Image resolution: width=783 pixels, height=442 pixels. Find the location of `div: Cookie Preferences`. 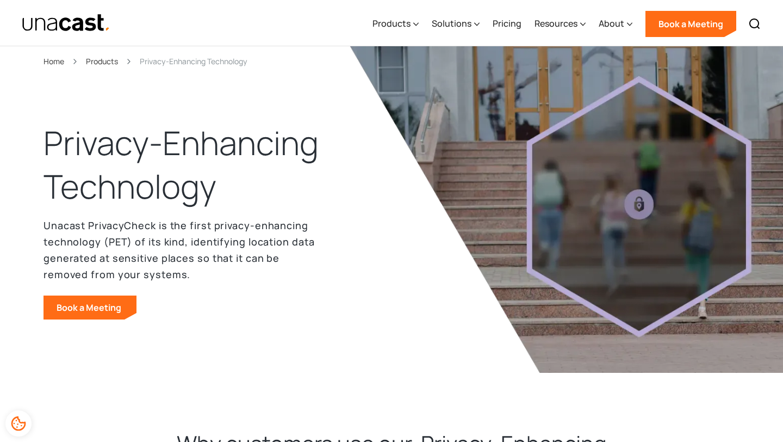

div: Cookie Preferences is located at coordinates (18, 423).